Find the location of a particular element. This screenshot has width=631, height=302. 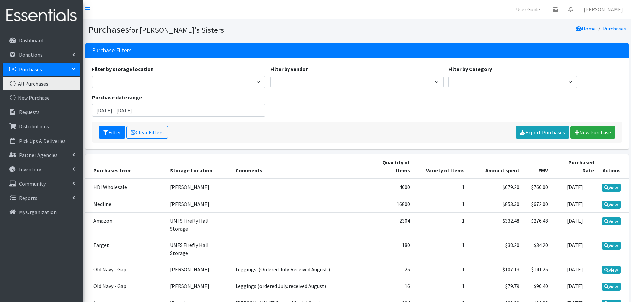

h1: Purchases is located at coordinates (221, 29).